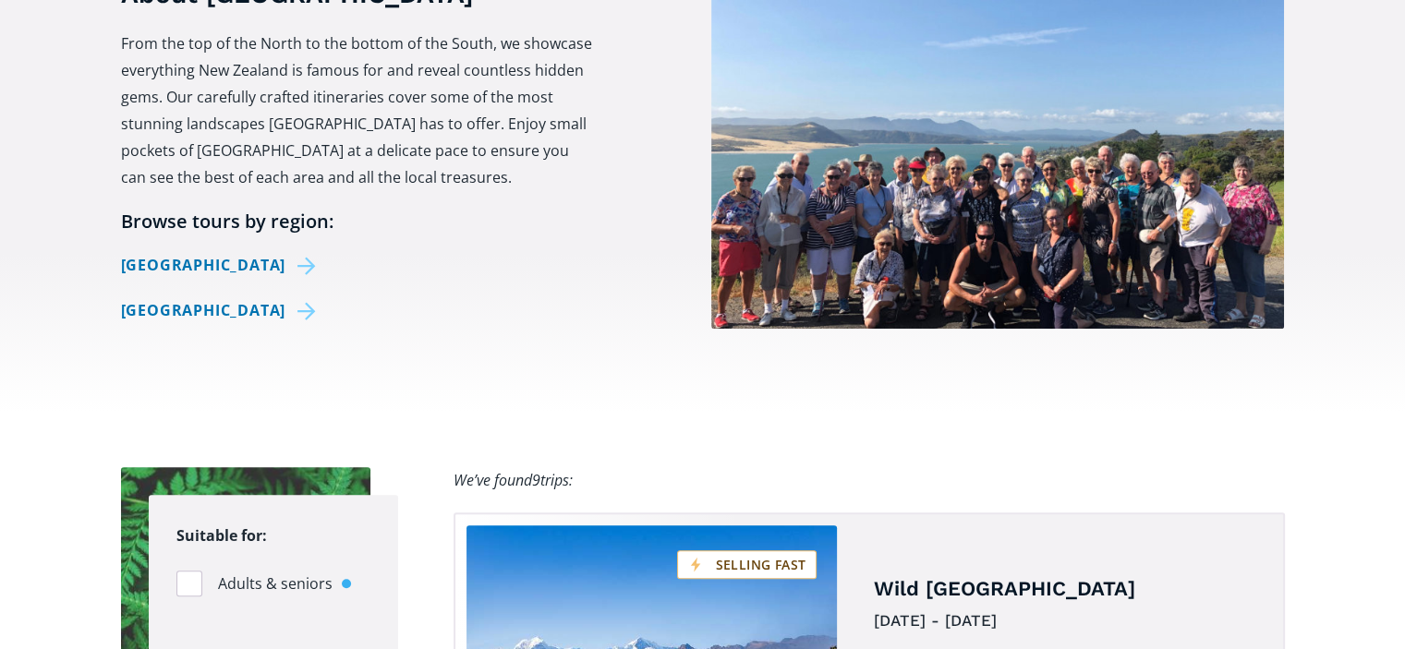 This screenshot has width=1405, height=649. I want to click on span: Adults & seniors, so click(275, 584).